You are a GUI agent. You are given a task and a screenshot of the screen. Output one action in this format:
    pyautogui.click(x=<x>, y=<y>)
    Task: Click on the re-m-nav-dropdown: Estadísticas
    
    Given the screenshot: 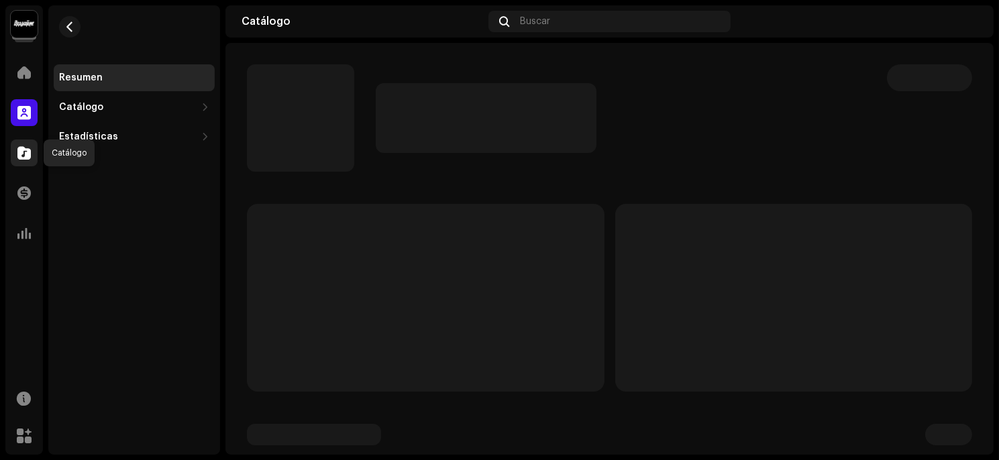 What is the action you would take?
    pyautogui.click(x=134, y=137)
    